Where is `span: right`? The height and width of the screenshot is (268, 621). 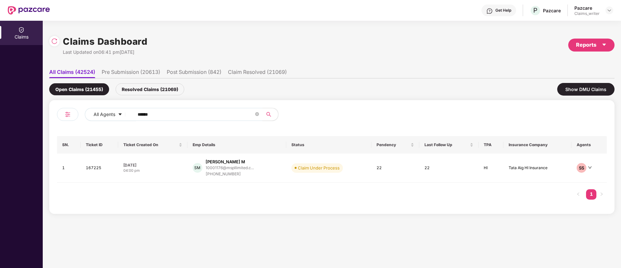 span: right is located at coordinates (602, 194).